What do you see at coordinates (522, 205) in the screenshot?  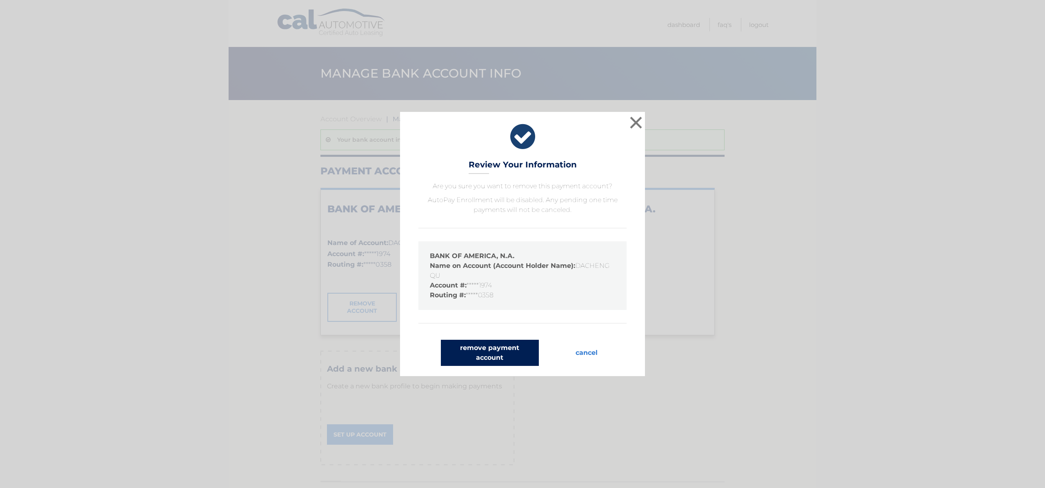 I see `p: AutoPay Enrollment will be disabled. Any pending one time payments will not be canceled.` at bounding box center [522, 205].